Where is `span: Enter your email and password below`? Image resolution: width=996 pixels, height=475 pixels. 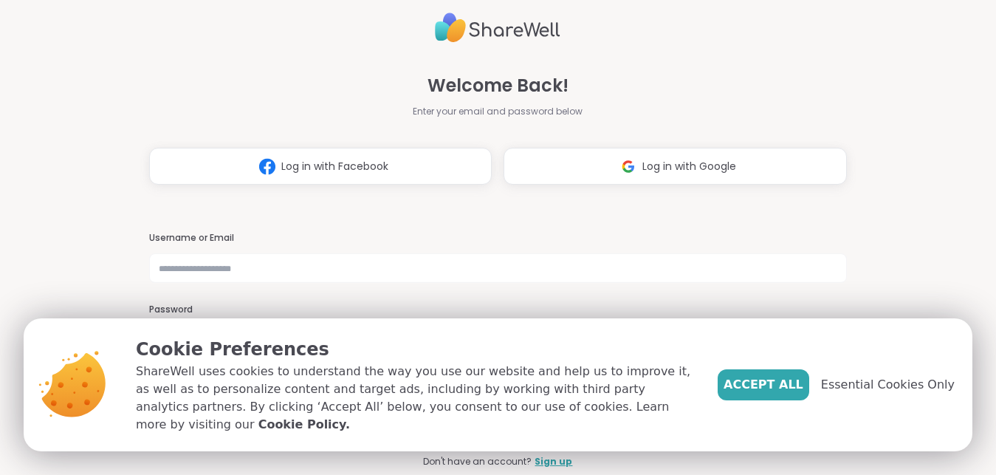 span: Enter your email and password below is located at coordinates (497, 111).